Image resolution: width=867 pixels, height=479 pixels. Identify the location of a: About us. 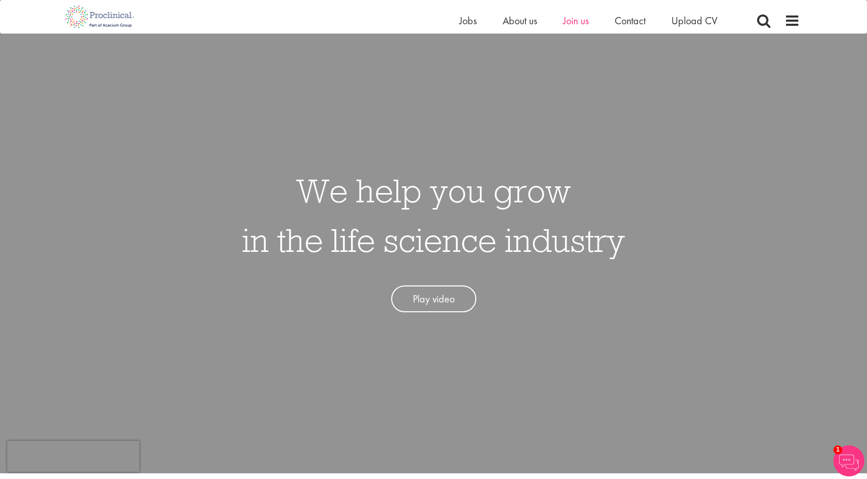
(520, 21).